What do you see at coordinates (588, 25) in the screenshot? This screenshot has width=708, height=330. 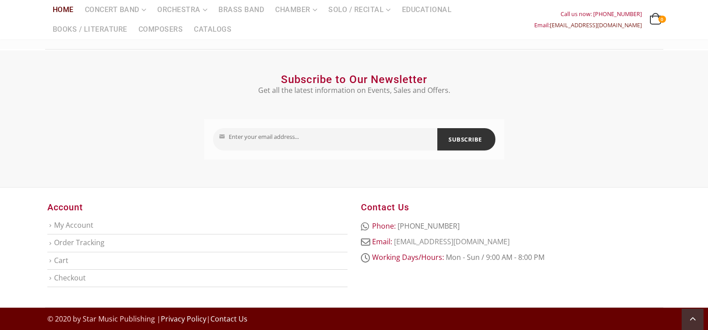 I see `div: Email:` at bounding box center [588, 25].